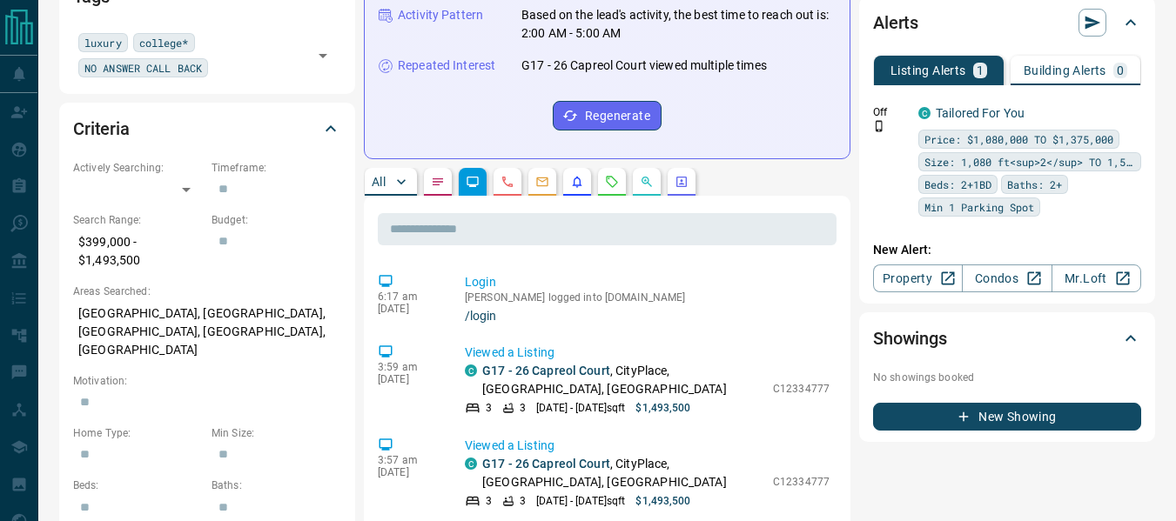 The height and width of the screenshot is (521, 1176). I want to click on p: G17 - 26 Capreol Court viewed multiple times, so click(644, 65).